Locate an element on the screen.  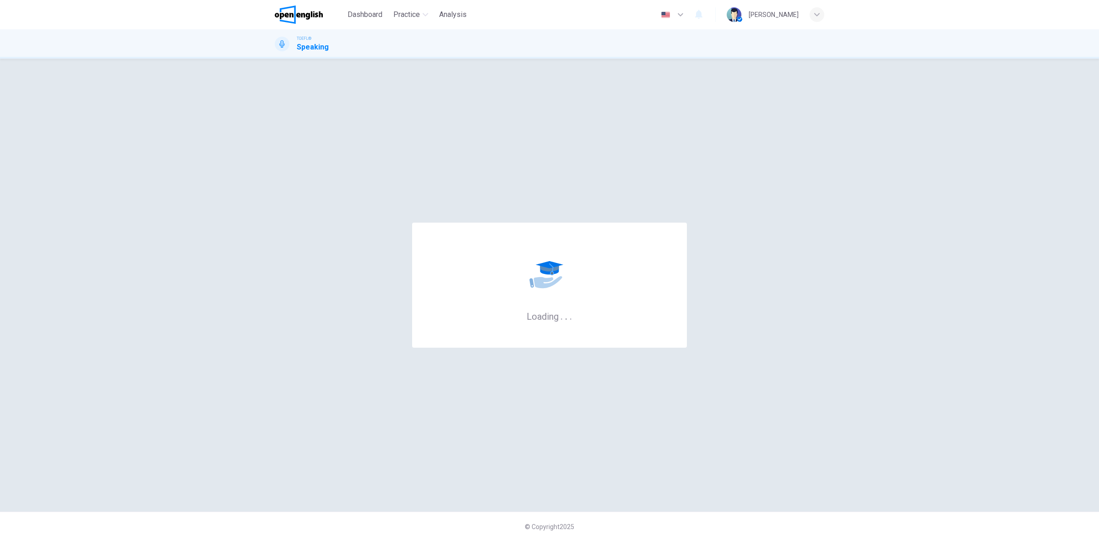
span: Dashboard is located at coordinates (365, 15).